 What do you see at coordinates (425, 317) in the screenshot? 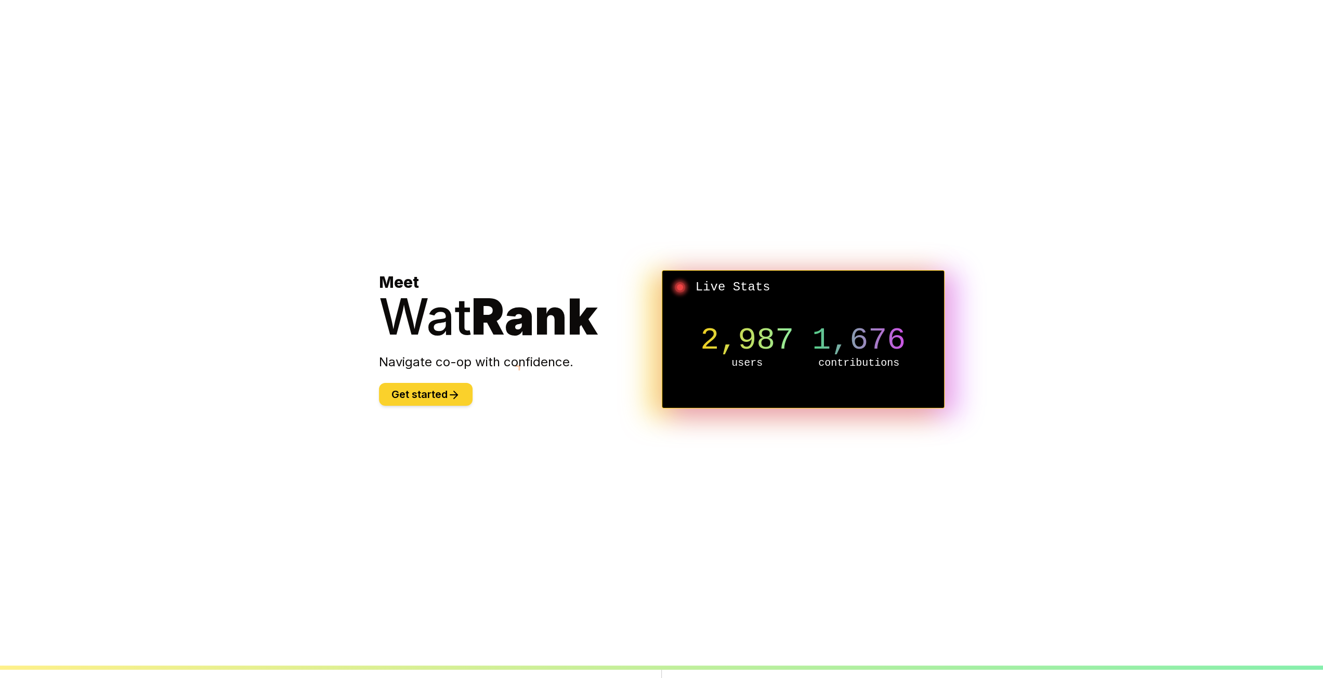
I see `span: Wat` at bounding box center [425, 317].